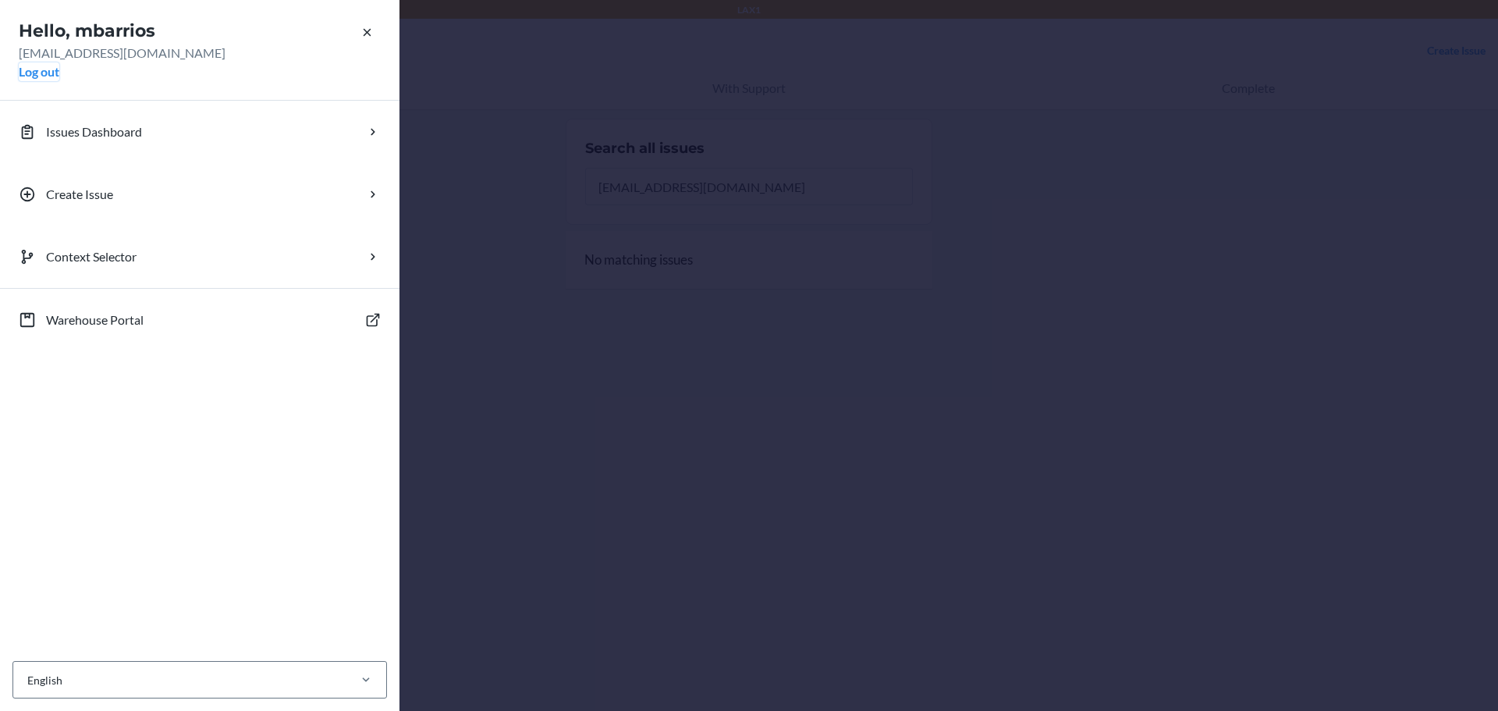 Image resolution: width=1498 pixels, height=711 pixels. I want to click on p: Create Issue, so click(80, 194).